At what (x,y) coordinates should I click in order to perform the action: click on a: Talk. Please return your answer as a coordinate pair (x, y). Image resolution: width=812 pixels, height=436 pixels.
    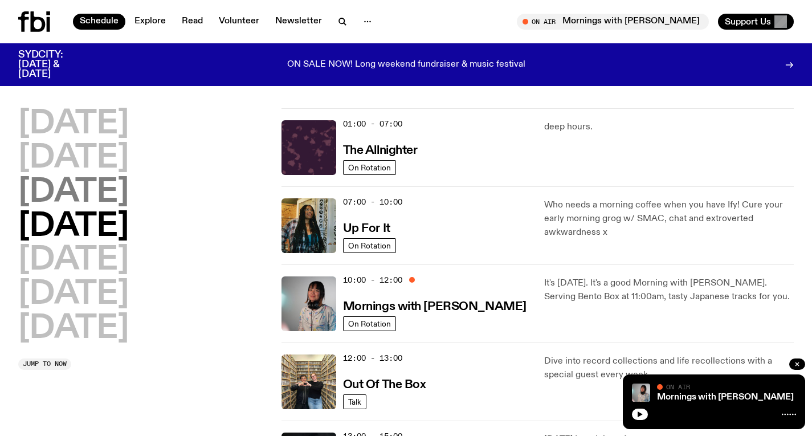
    Looking at the image, I should click on (354, 402).